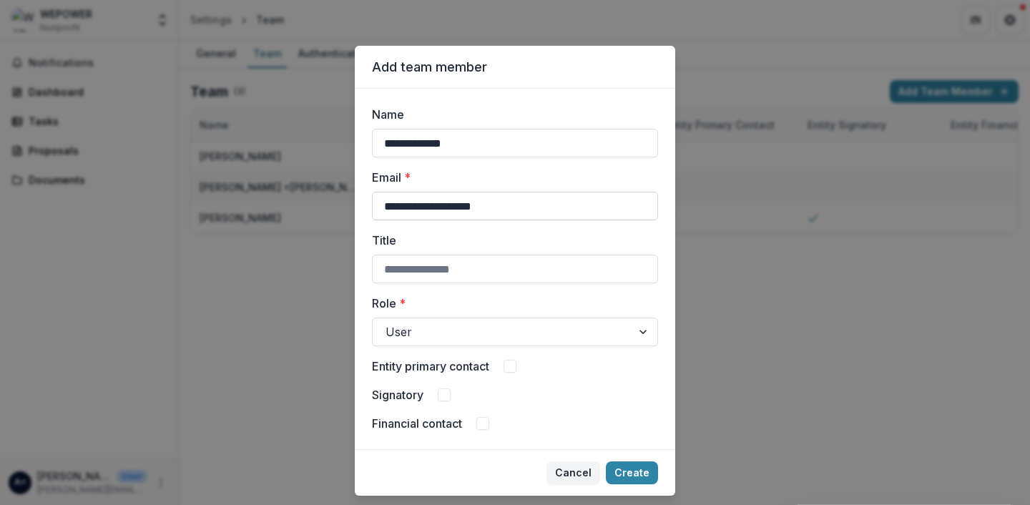 Image resolution: width=1030 pixels, height=505 pixels. I want to click on label: Financial contact, so click(417, 423).